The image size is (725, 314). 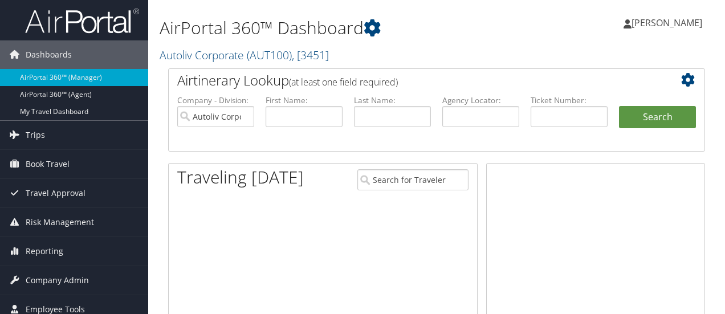 What do you see at coordinates (413, 179) in the screenshot?
I see `input: Search for Traveler` at bounding box center [413, 179].